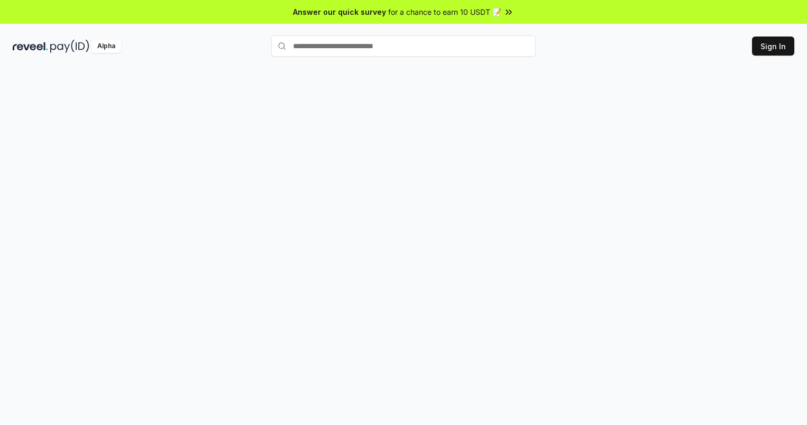  Describe the element at coordinates (106, 46) in the screenshot. I see `div: Alpha` at that location.